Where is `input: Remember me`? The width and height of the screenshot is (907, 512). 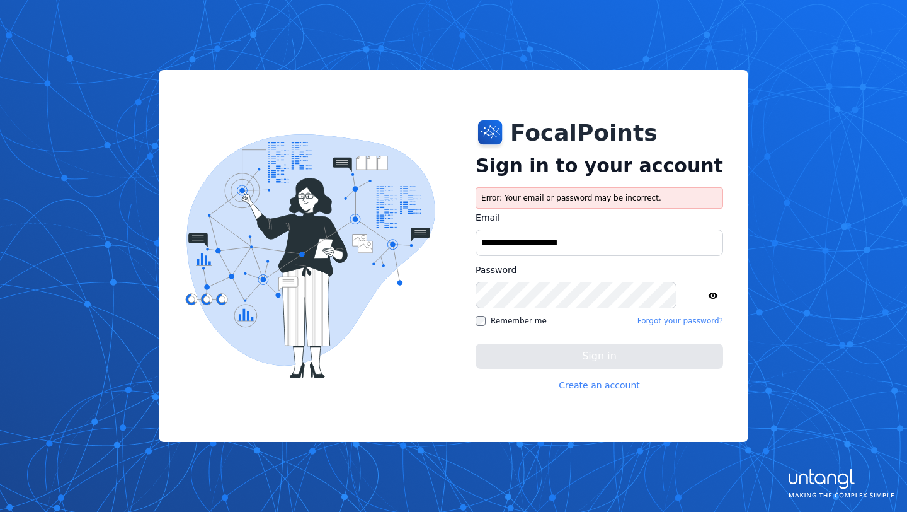 input: Remember me is located at coordinates (481, 321).